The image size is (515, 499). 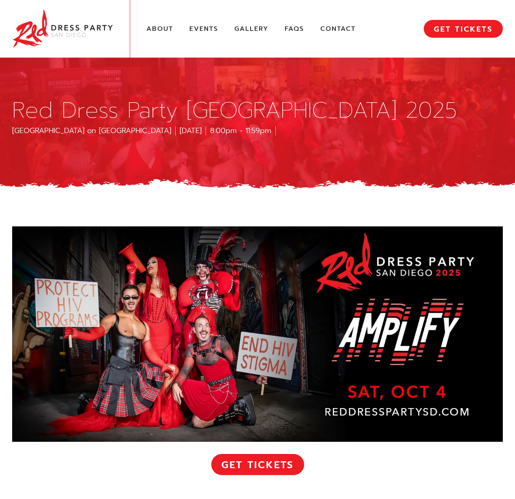 What do you see at coordinates (258, 465) in the screenshot?
I see `a: Get Tickets` at bounding box center [258, 465].